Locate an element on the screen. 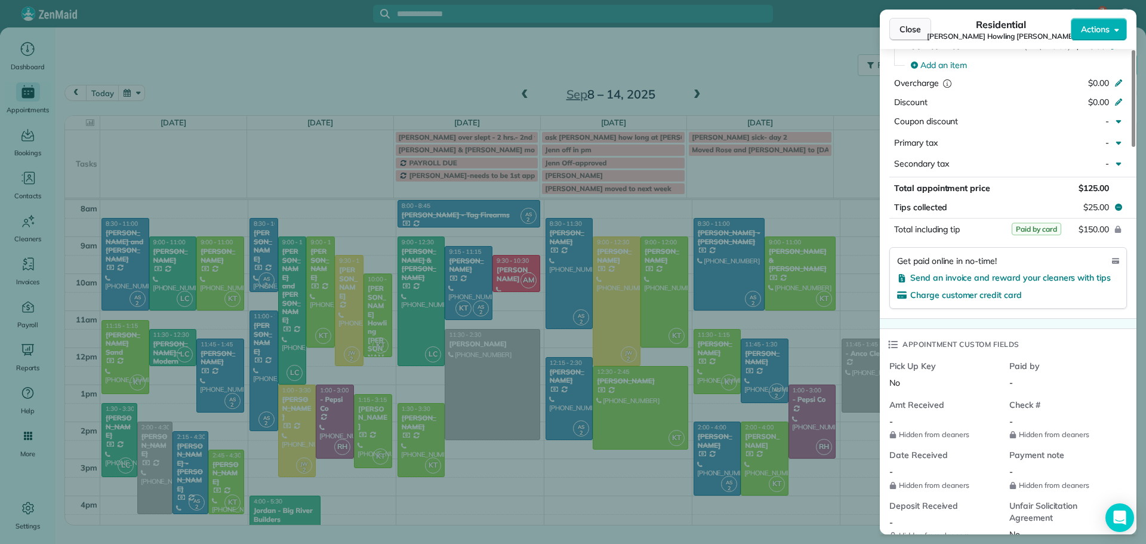  button: Tips collected$25.00 is located at coordinates (1008, 207).